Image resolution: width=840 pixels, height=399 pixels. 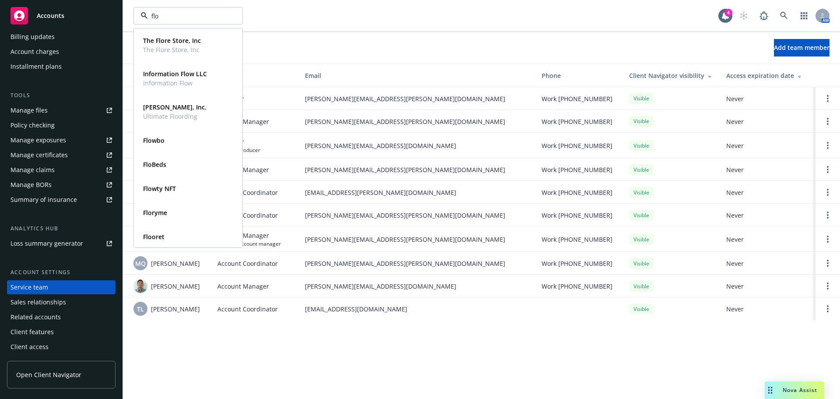 I want to click on div: Role, so click(x=254, y=75).